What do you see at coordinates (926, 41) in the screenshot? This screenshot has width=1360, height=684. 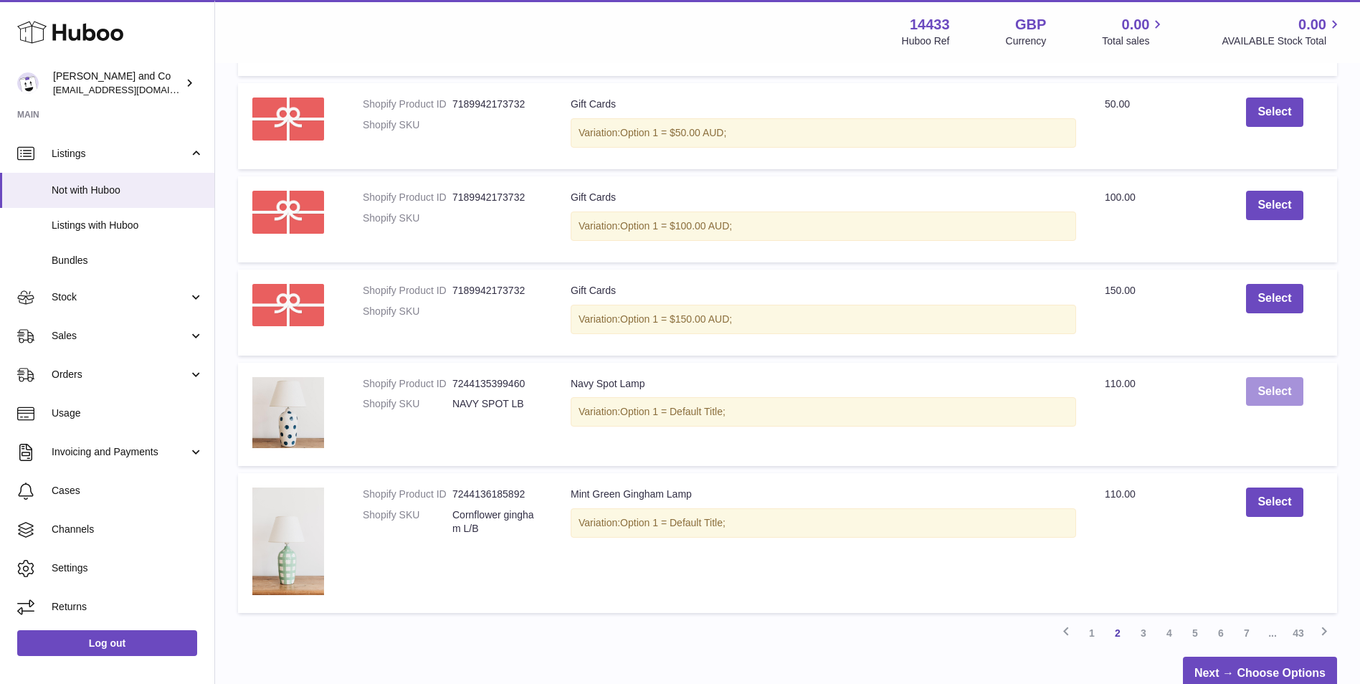 I see `div: Huboo Ref` at bounding box center [926, 41].